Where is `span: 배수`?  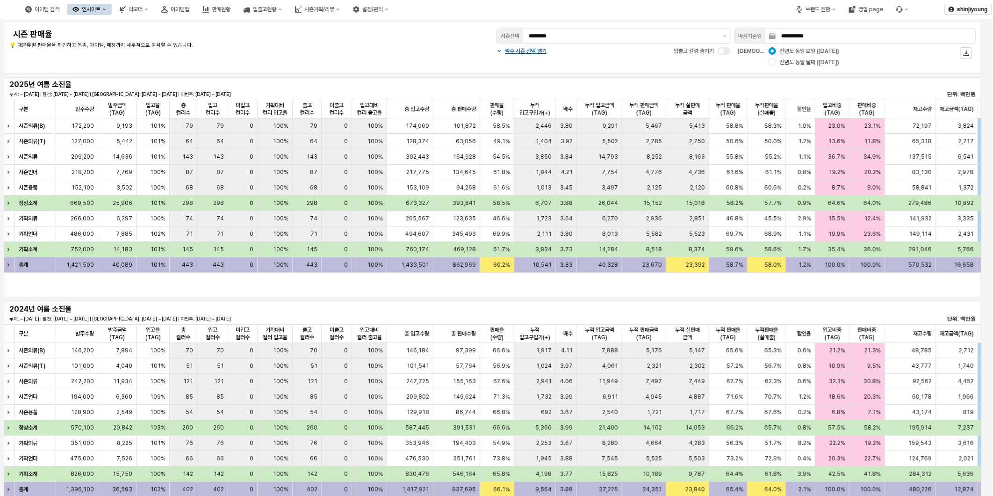
span: 배수 is located at coordinates (568, 109).